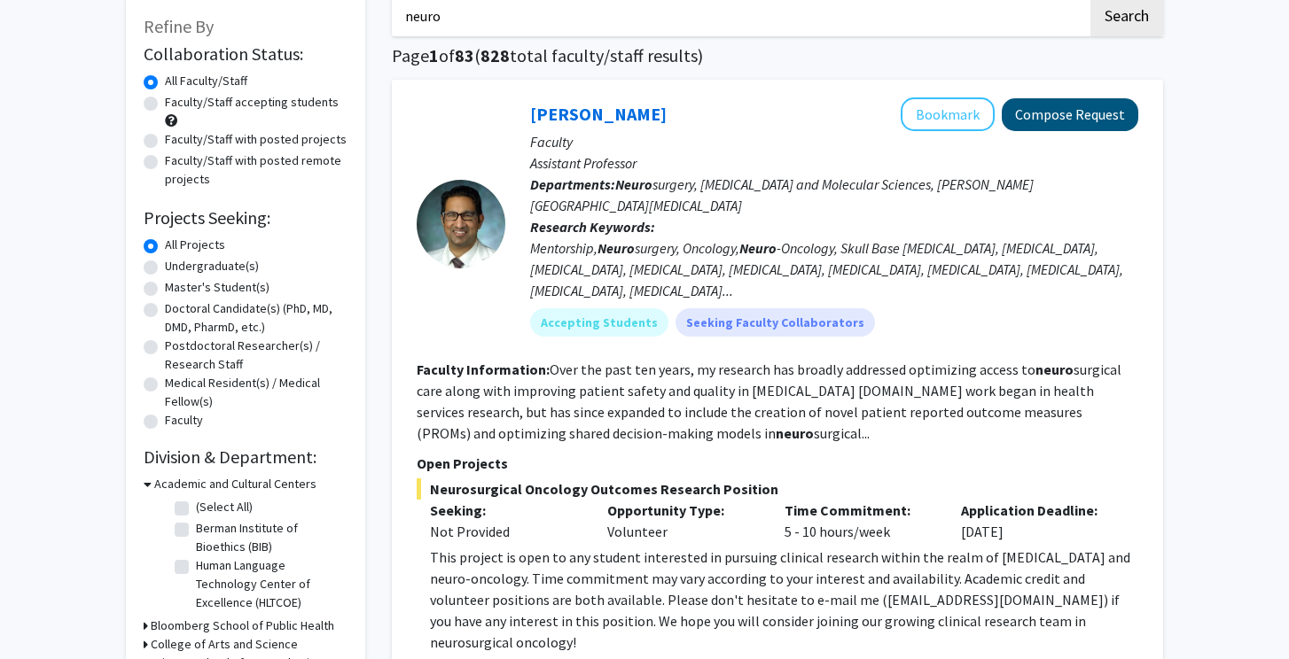 This screenshot has width=1289, height=659. What do you see at coordinates (860, 511) in the screenshot?
I see `p: Time Commitment:` at bounding box center [860, 511].